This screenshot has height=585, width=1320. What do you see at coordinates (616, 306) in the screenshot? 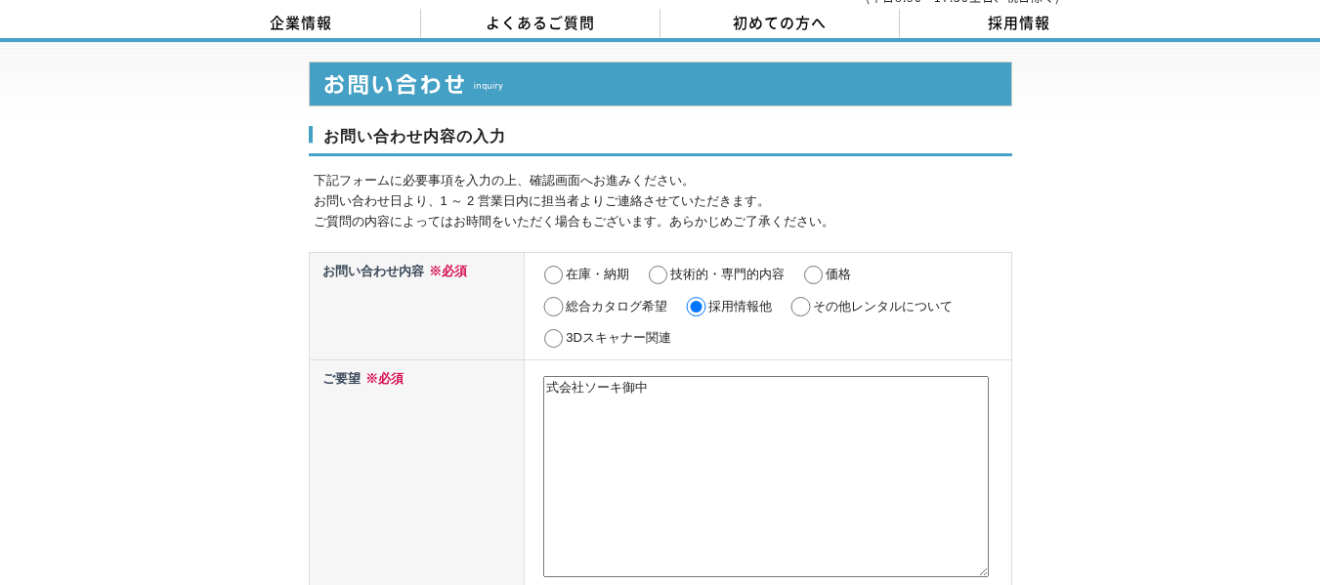
I see `label: 総合カタログ希望` at bounding box center [616, 306].